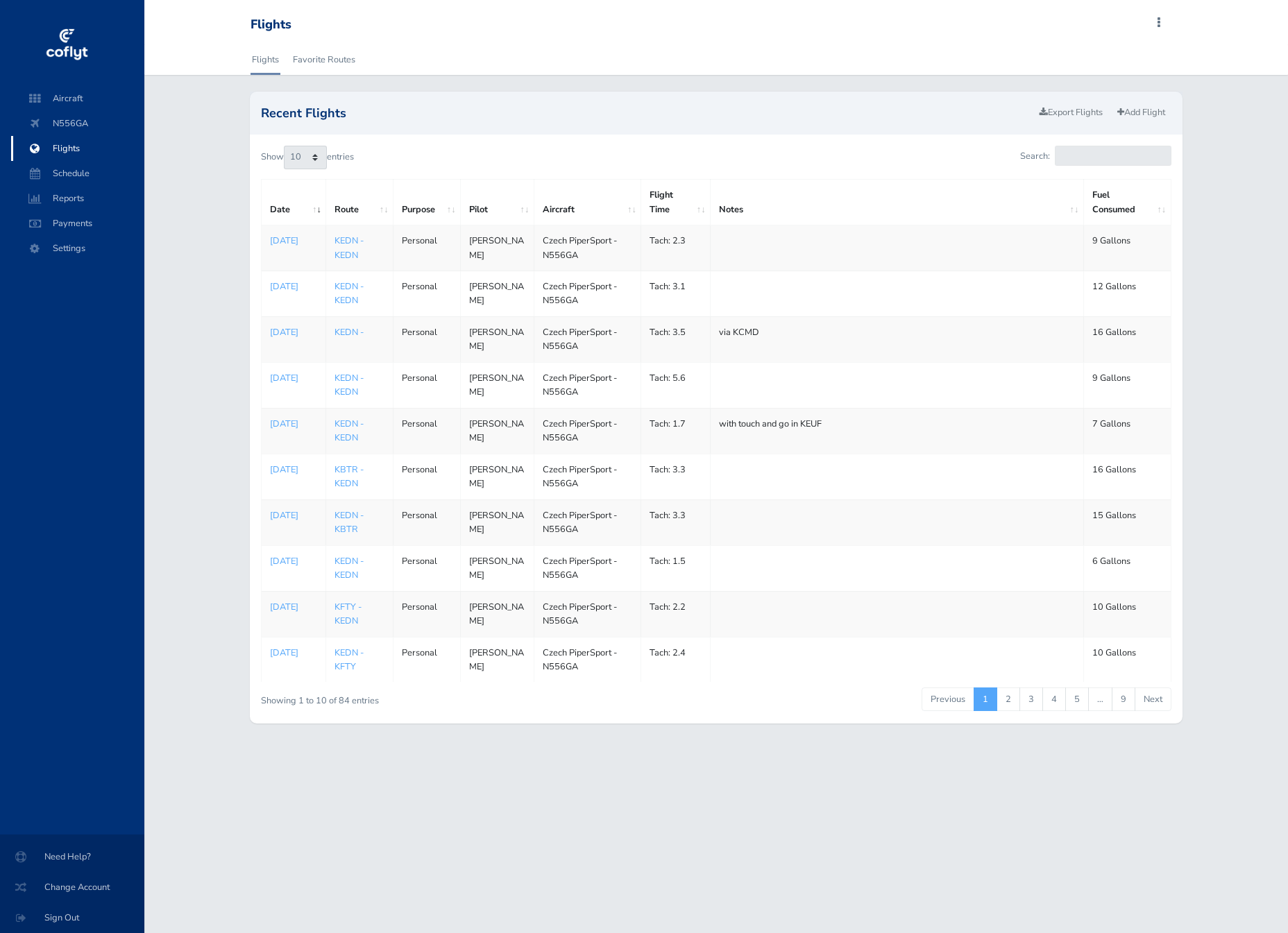 The image size is (1288, 933). What do you see at coordinates (305, 157) in the screenshot?
I see `select: Showentries` at bounding box center [305, 157].